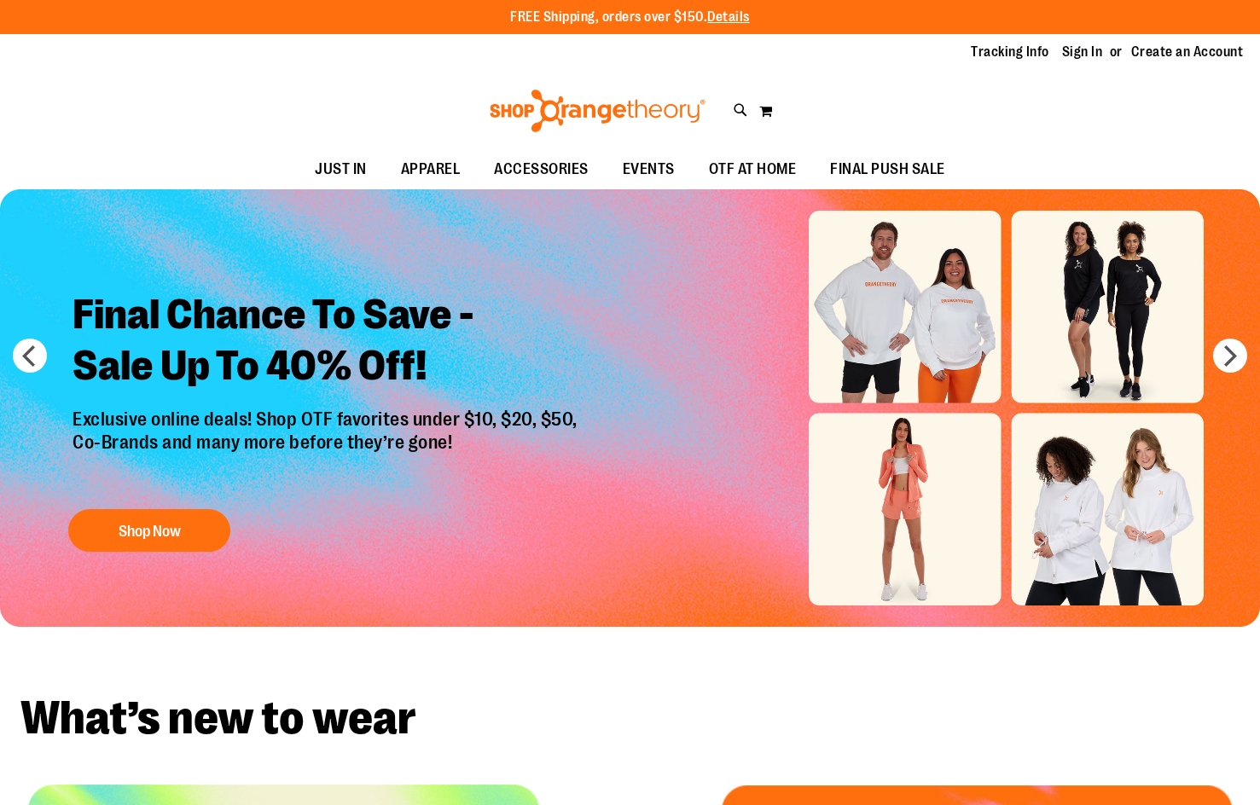 Image resolution: width=1260 pixels, height=805 pixels. What do you see at coordinates (541, 170) in the screenshot?
I see `a: ACCESSORIES` at bounding box center [541, 170].